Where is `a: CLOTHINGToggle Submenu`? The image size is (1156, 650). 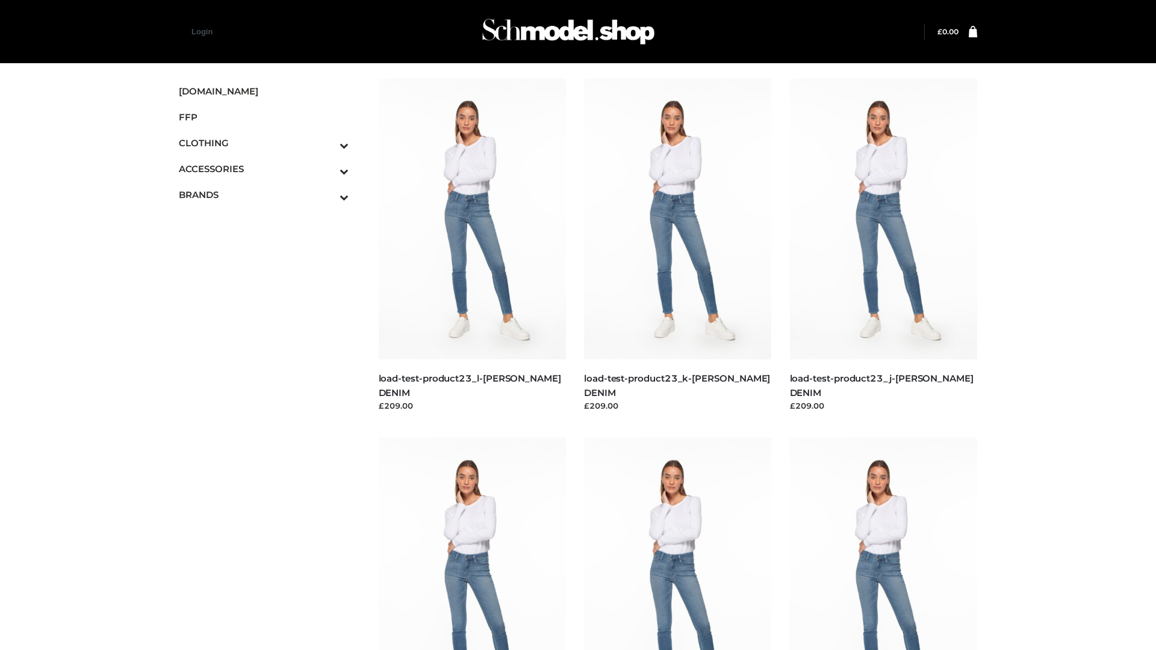 a: CLOTHINGToggle Submenu is located at coordinates (264, 143).